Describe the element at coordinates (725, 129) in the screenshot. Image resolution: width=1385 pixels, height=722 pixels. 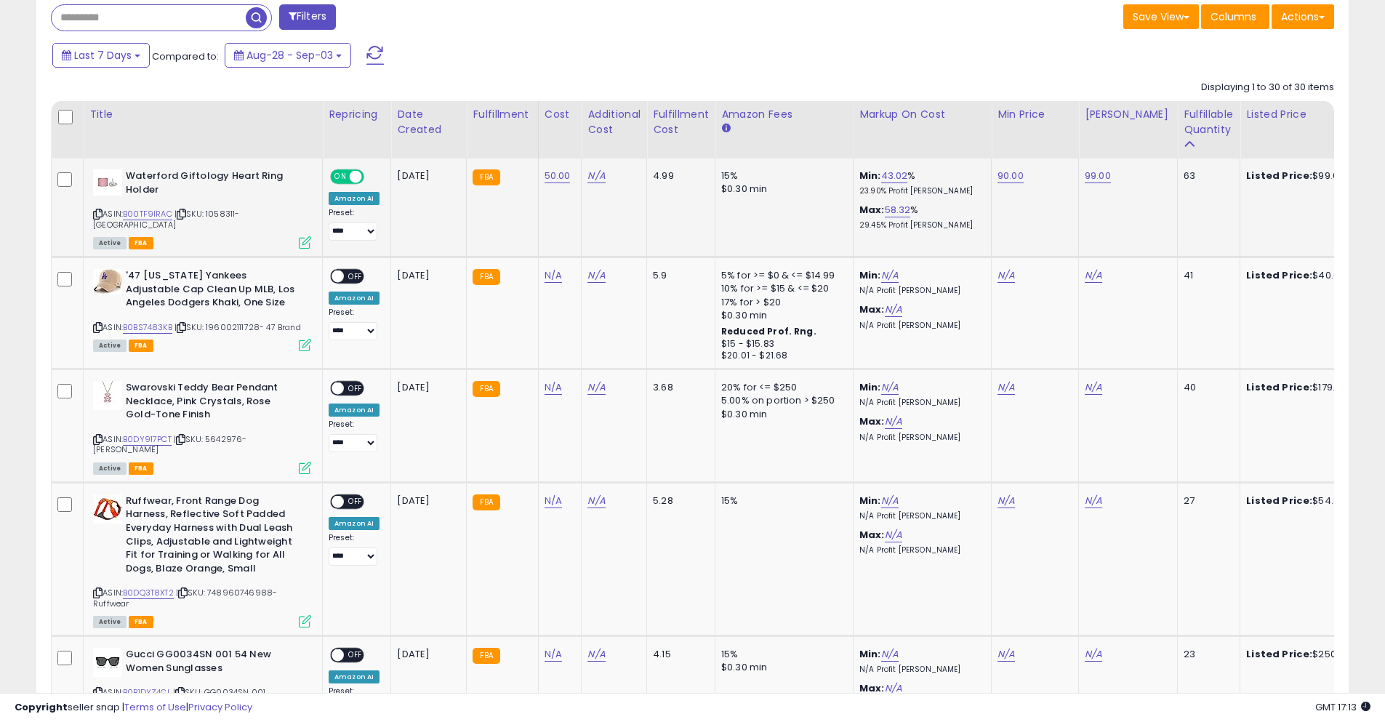
I see `small: Amazon Fees.` at that location.